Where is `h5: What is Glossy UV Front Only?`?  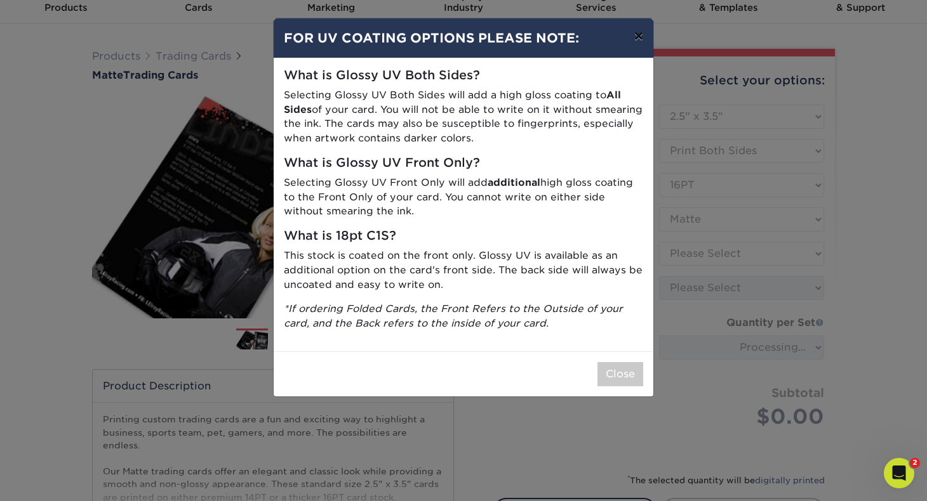 h5: What is Glossy UV Front Only? is located at coordinates (463, 163).